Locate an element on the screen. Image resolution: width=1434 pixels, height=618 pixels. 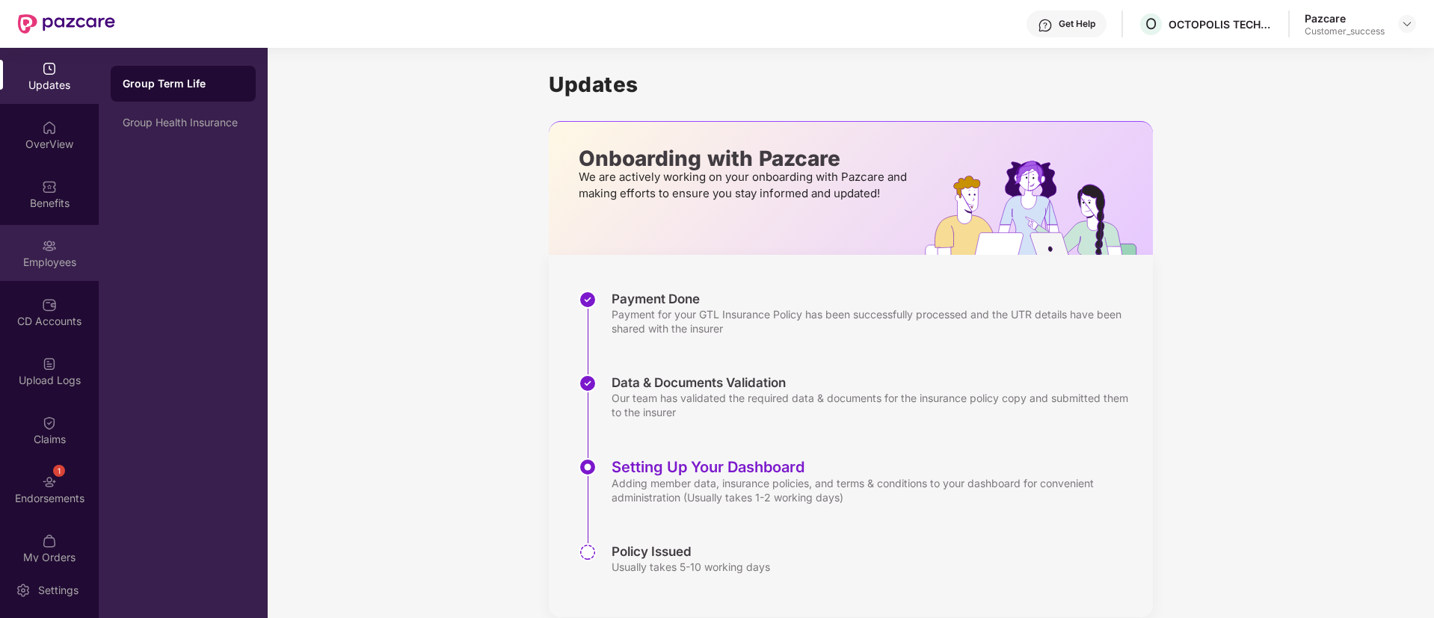
img: svg+xml;base64,PHN2ZyBpZD0iTXlfT3JkZXJzIiBkYXRhLW5hbWU9Ik15IE9yZGVycyIgeG1sbnM9Imh0dHA6Ly93d3cudz... is located at coordinates (49, 541).